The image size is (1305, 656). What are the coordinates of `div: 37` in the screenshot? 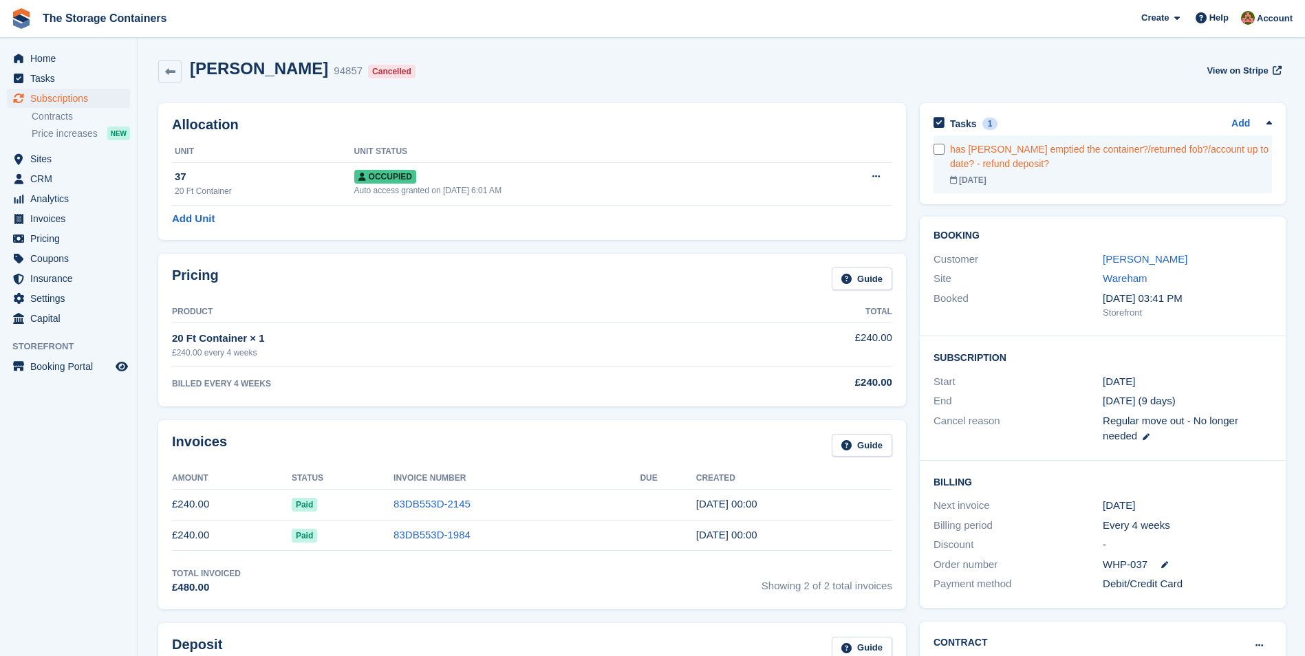 It's located at (264, 177).